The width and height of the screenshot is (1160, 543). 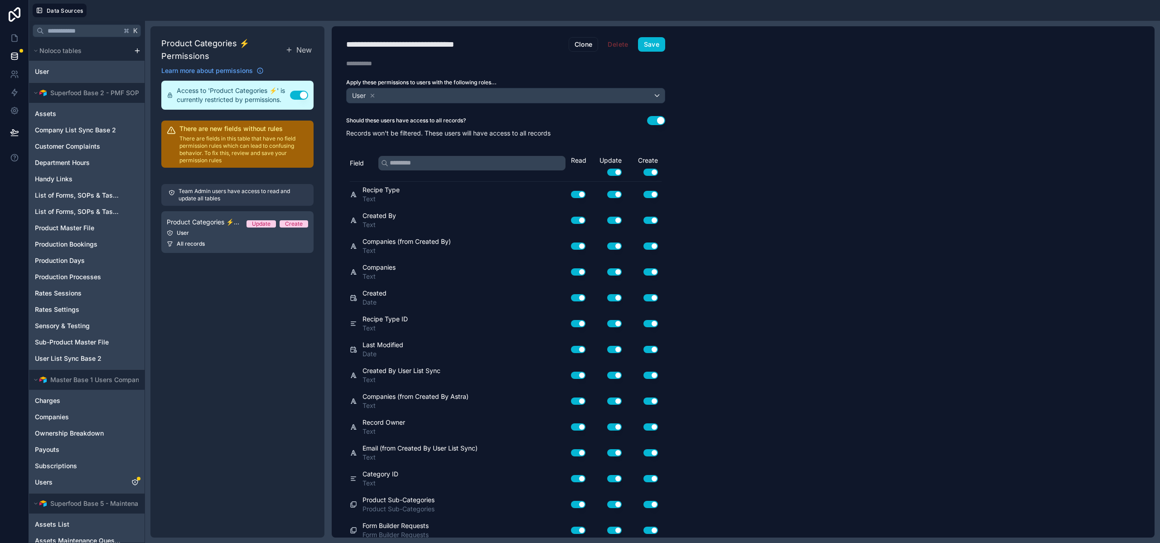 I want to click on div: Company List Sync Base 2, so click(x=87, y=130).